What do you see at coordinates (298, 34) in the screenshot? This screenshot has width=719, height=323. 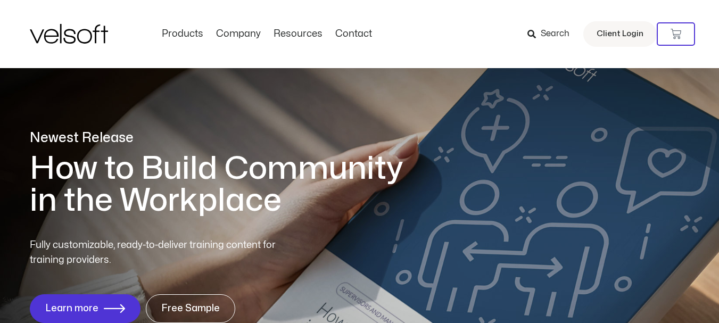 I see `a: ResourcesMenu Toggle` at bounding box center [298, 34].